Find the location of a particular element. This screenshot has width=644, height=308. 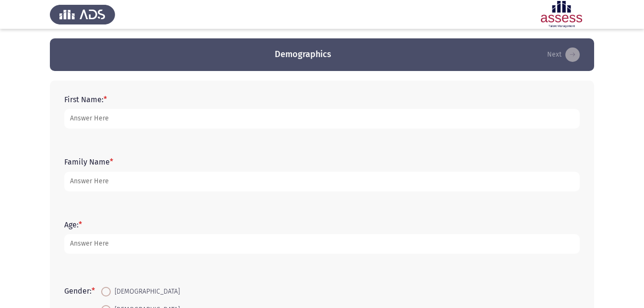

button: load next page is located at coordinates (563, 55).